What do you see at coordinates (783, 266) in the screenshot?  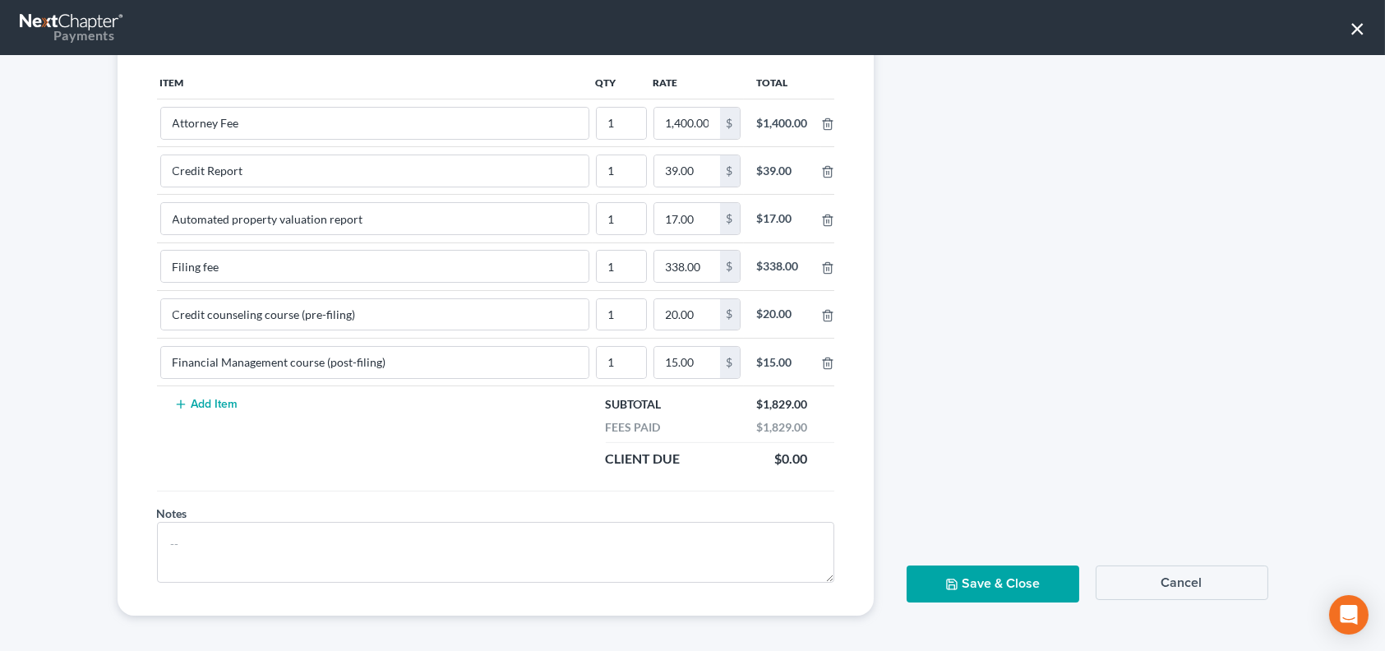 I see `div: $338.00` at bounding box center [783, 266].